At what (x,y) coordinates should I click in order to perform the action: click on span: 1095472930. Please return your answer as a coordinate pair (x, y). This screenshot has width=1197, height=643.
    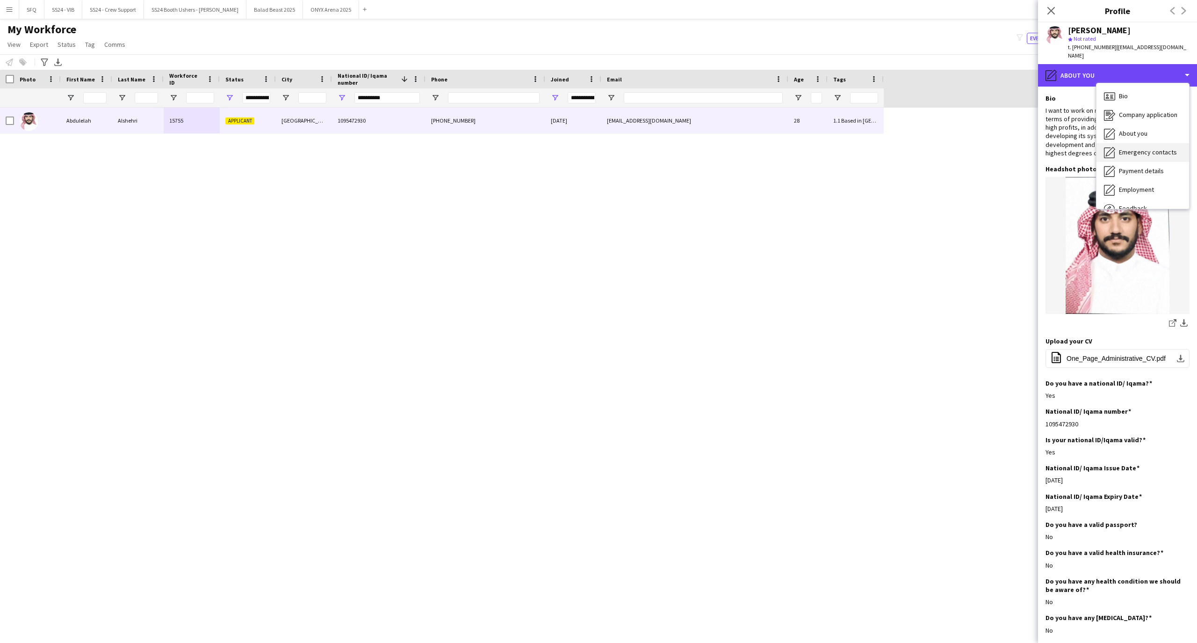
    Looking at the image, I should click on (352, 120).